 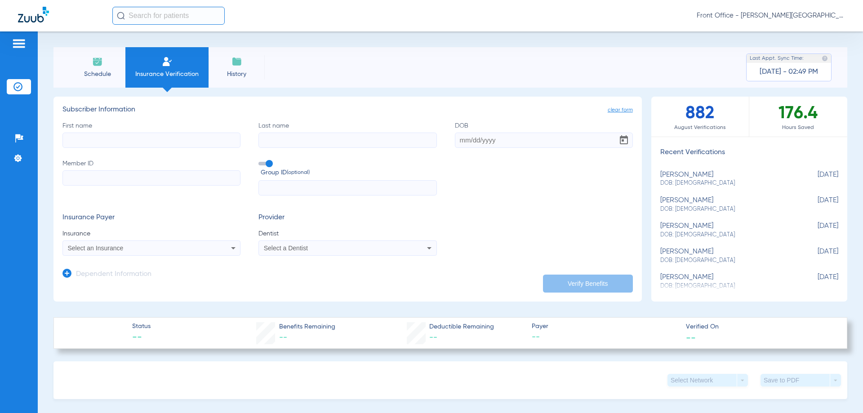 I want to click on img: last sync help info, so click(x=825, y=58).